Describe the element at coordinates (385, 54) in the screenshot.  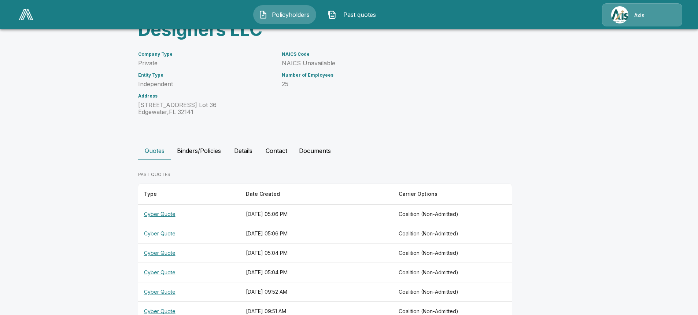
I see `h6: NAICS Code` at that location.